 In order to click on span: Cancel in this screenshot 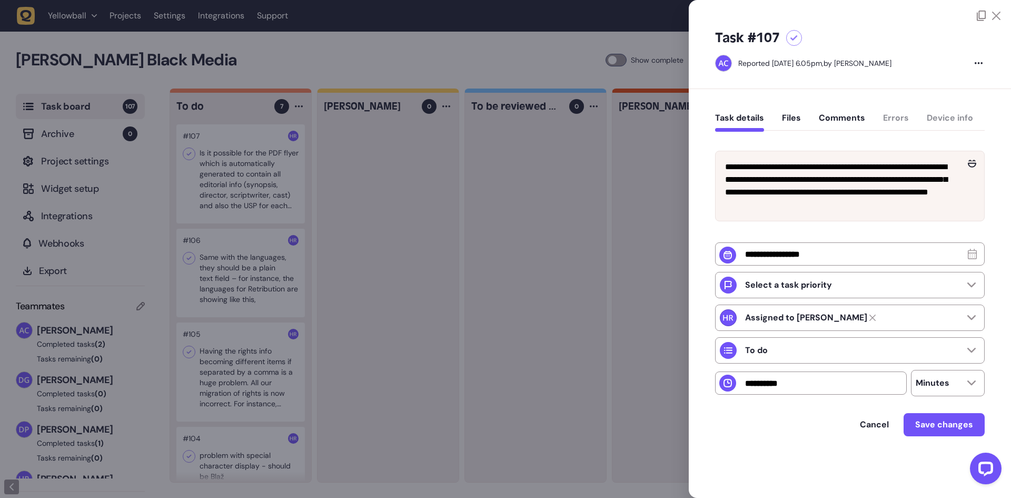, I will do `click(874, 425)`.